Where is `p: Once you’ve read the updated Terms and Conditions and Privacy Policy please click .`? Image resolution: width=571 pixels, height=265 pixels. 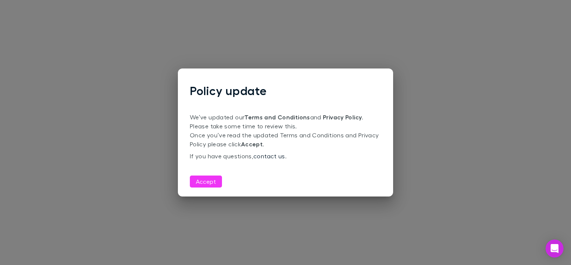 p: Once you’ve read the updated Terms and Conditions and Privacy Policy please click . is located at coordinates (286, 139).